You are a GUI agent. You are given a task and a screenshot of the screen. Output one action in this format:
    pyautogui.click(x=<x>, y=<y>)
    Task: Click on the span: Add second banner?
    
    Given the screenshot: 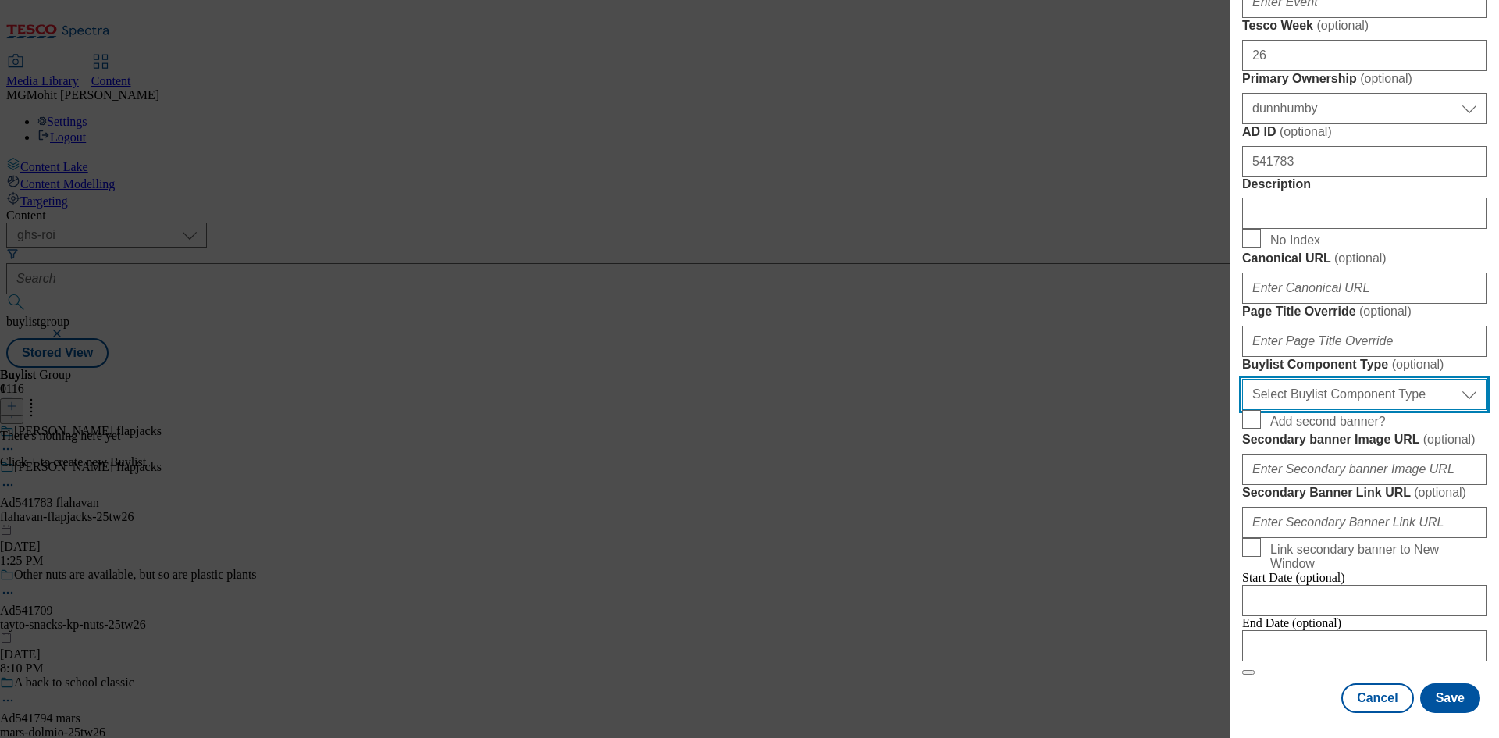 What is the action you would take?
    pyautogui.click(x=1328, y=422)
    